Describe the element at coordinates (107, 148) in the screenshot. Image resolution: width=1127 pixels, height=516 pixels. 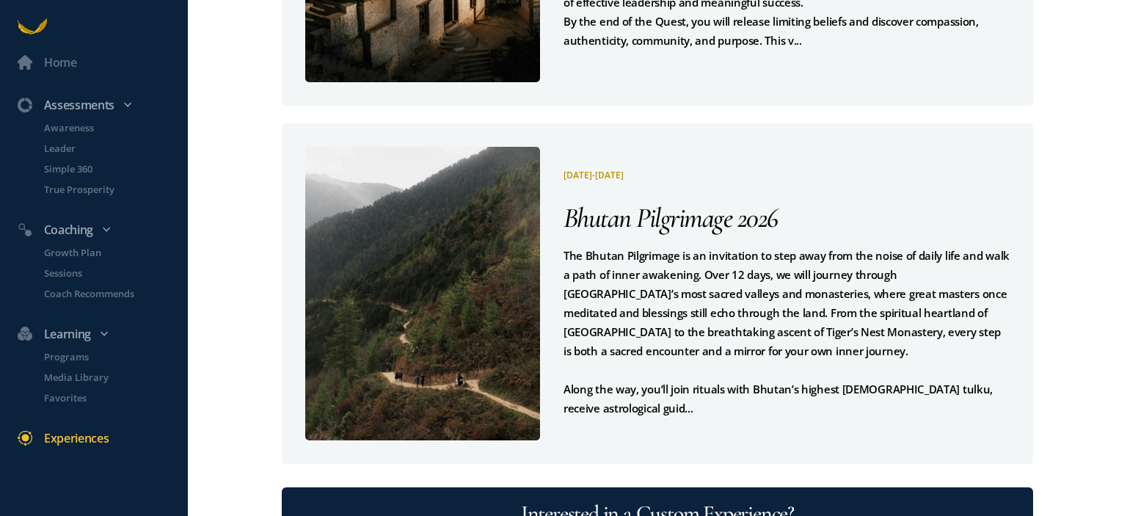
I see `a: Leader` at that location.